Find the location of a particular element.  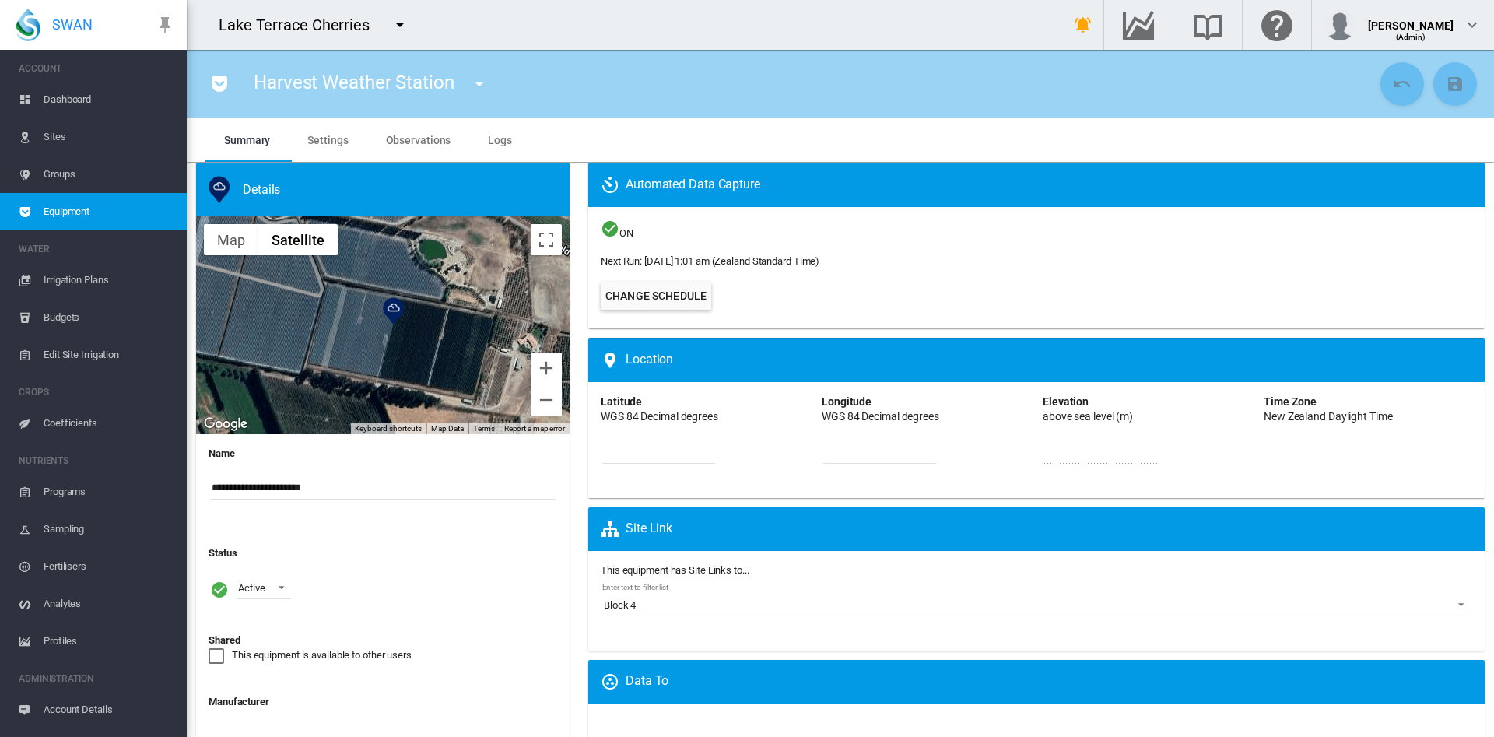

div: Elevation is located at coordinates (1066, 402).